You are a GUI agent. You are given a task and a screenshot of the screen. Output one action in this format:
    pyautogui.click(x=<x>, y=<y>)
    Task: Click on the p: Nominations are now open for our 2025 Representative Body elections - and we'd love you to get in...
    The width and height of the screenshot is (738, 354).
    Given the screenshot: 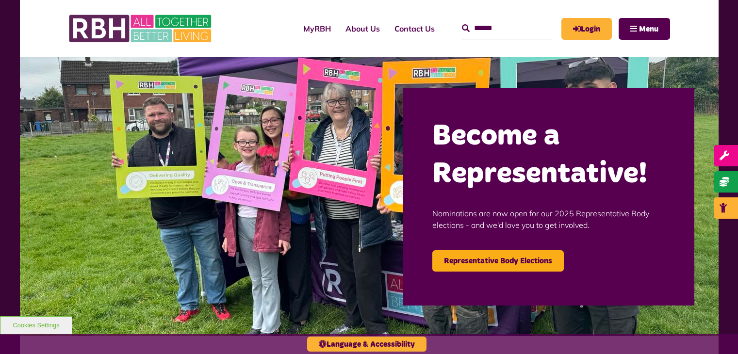 What is the action you would take?
    pyautogui.click(x=549, y=219)
    